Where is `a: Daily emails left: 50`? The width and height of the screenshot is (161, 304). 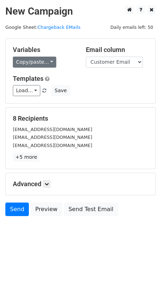 a: Daily emails left: 50 is located at coordinates (132, 27).